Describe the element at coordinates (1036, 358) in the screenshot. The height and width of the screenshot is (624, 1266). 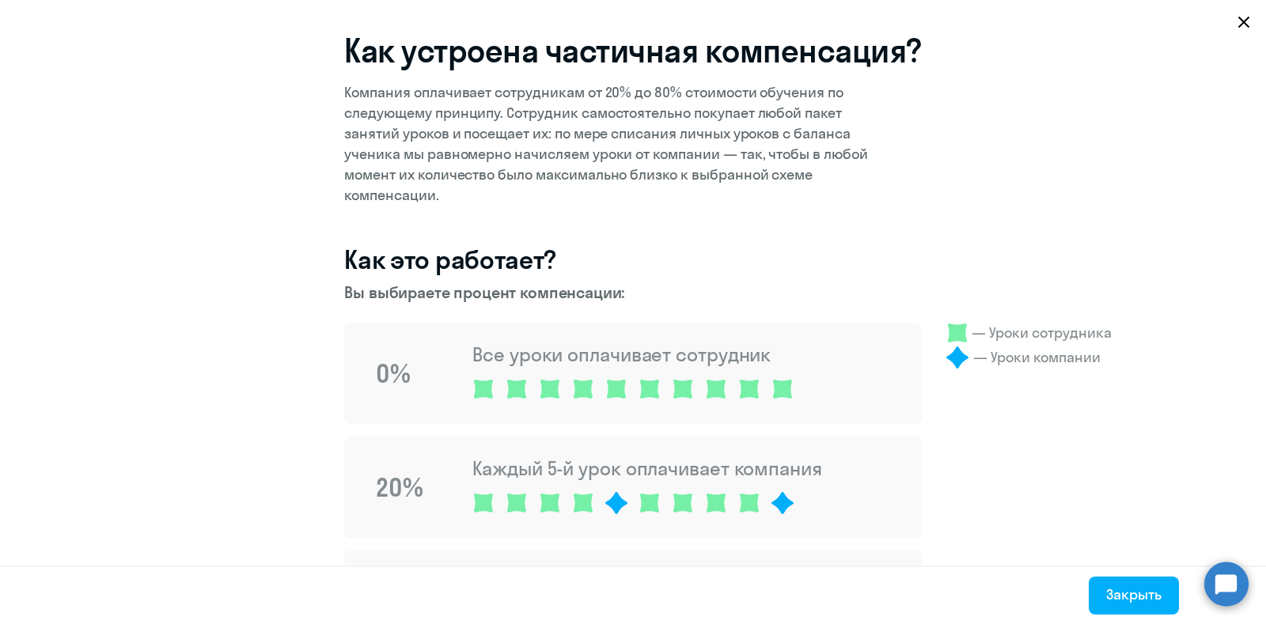
I see `p: — Уроки компании` at that location.